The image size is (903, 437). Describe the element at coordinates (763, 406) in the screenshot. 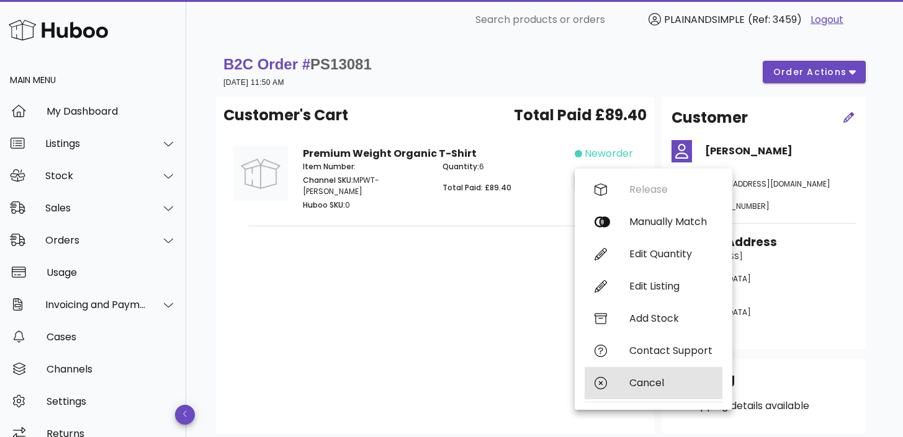

I see `p: No shipping details available` at that location.